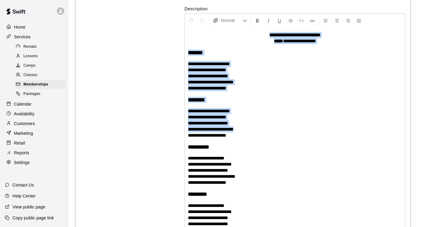 This screenshot has width=447, height=227. I want to click on p: View public page, so click(29, 207).